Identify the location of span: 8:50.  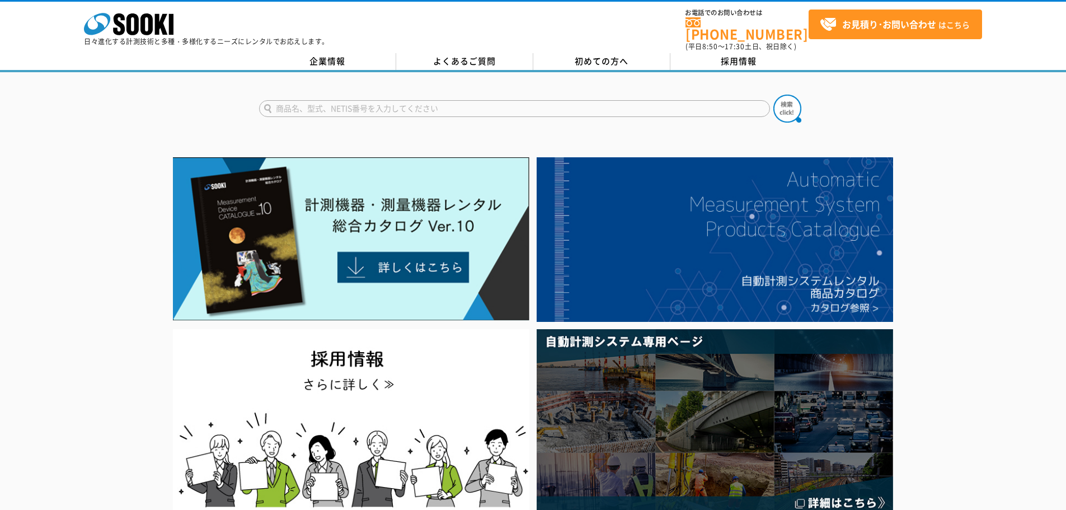
(710, 46).